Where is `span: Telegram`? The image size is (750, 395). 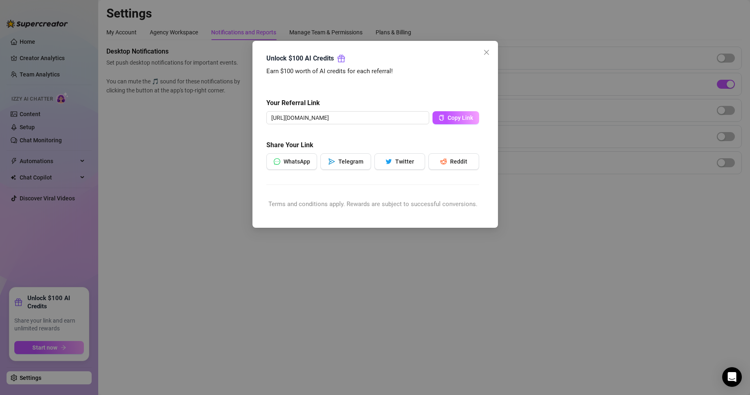 span: Telegram is located at coordinates (350, 162).